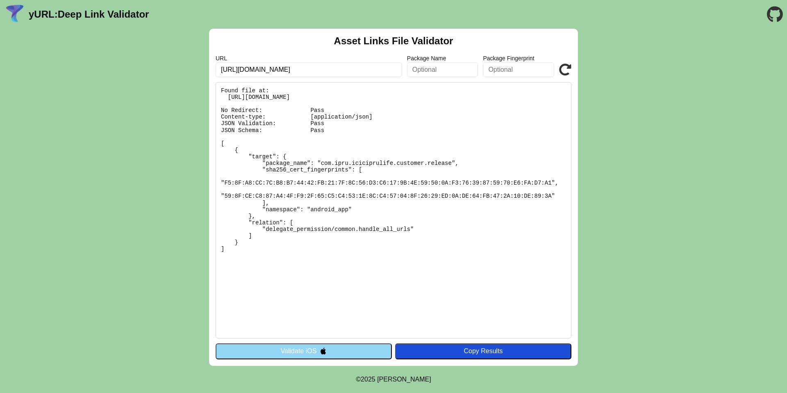  Describe the element at coordinates (309, 58) in the screenshot. I see `label: URL` at that location.